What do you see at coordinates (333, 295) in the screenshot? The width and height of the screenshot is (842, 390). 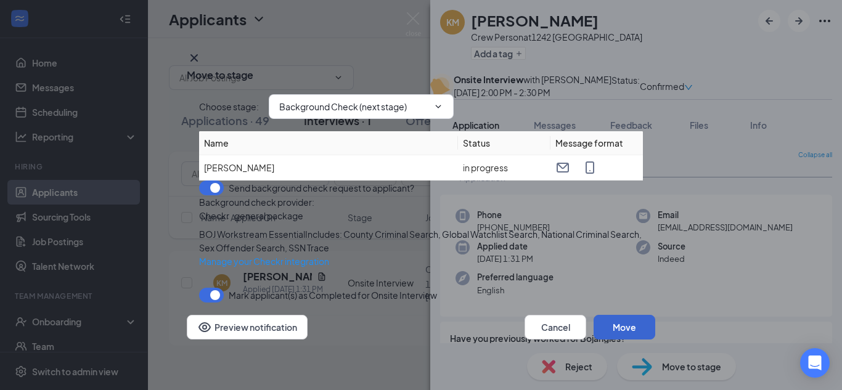 I see `span: Mark applicant(s) as Completed for Onsite Interview` at bounding box center [333, 295].